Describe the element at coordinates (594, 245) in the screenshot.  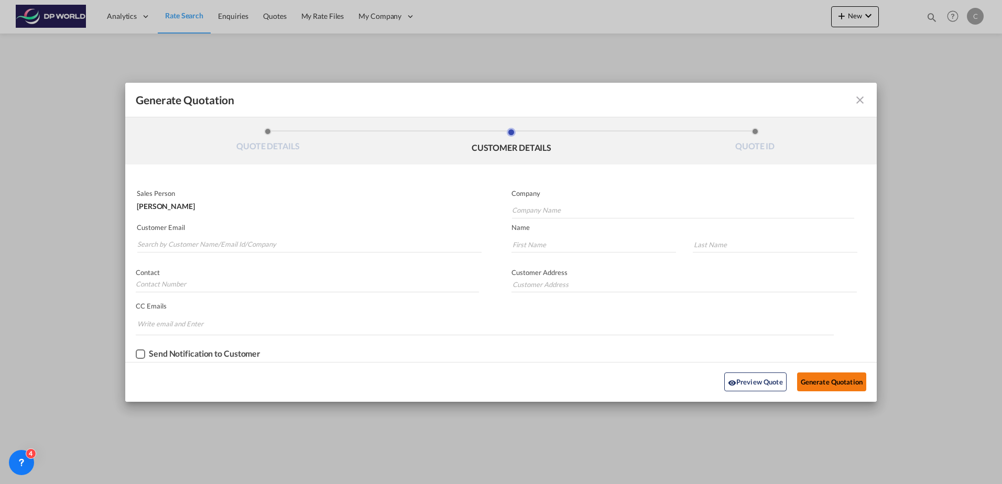
I see `input: First Name` at that location.